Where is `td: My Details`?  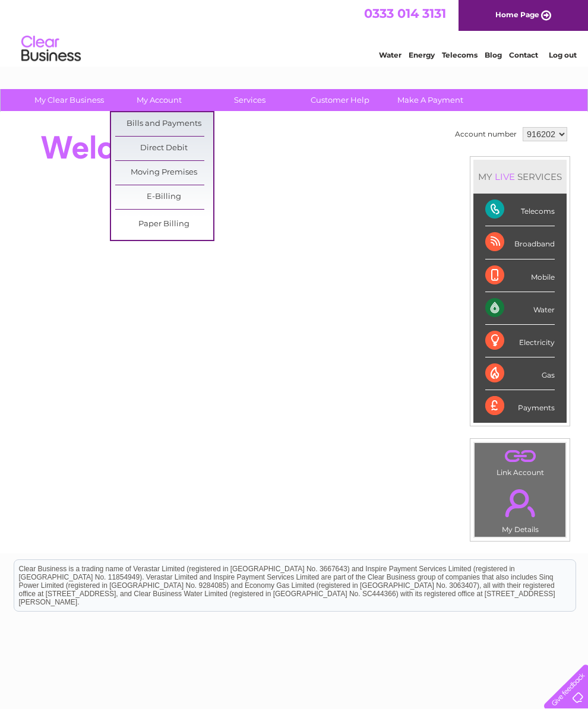 td: My Details is located at coordinates (519, 508).